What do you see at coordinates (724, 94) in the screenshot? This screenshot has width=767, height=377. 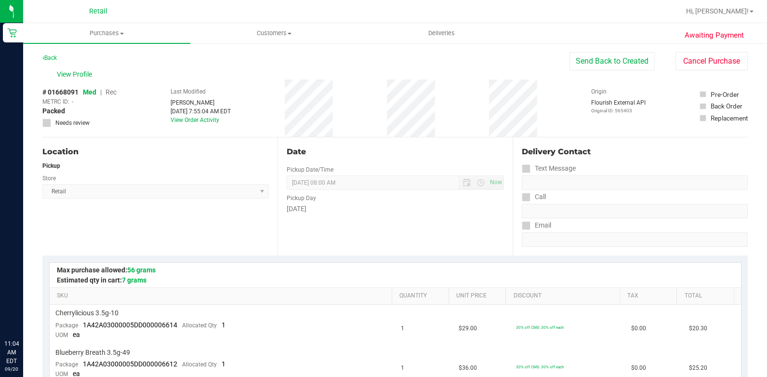 I see `div: Pre-Order` at bounding box center [724, 94].